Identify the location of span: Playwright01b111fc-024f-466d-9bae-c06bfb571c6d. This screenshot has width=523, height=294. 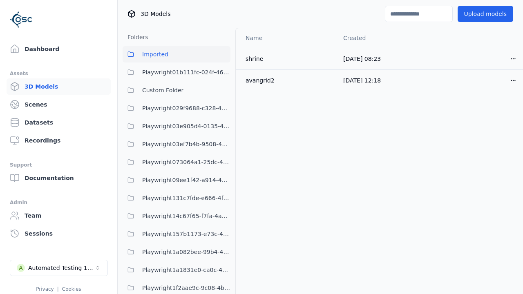
(186, 72).